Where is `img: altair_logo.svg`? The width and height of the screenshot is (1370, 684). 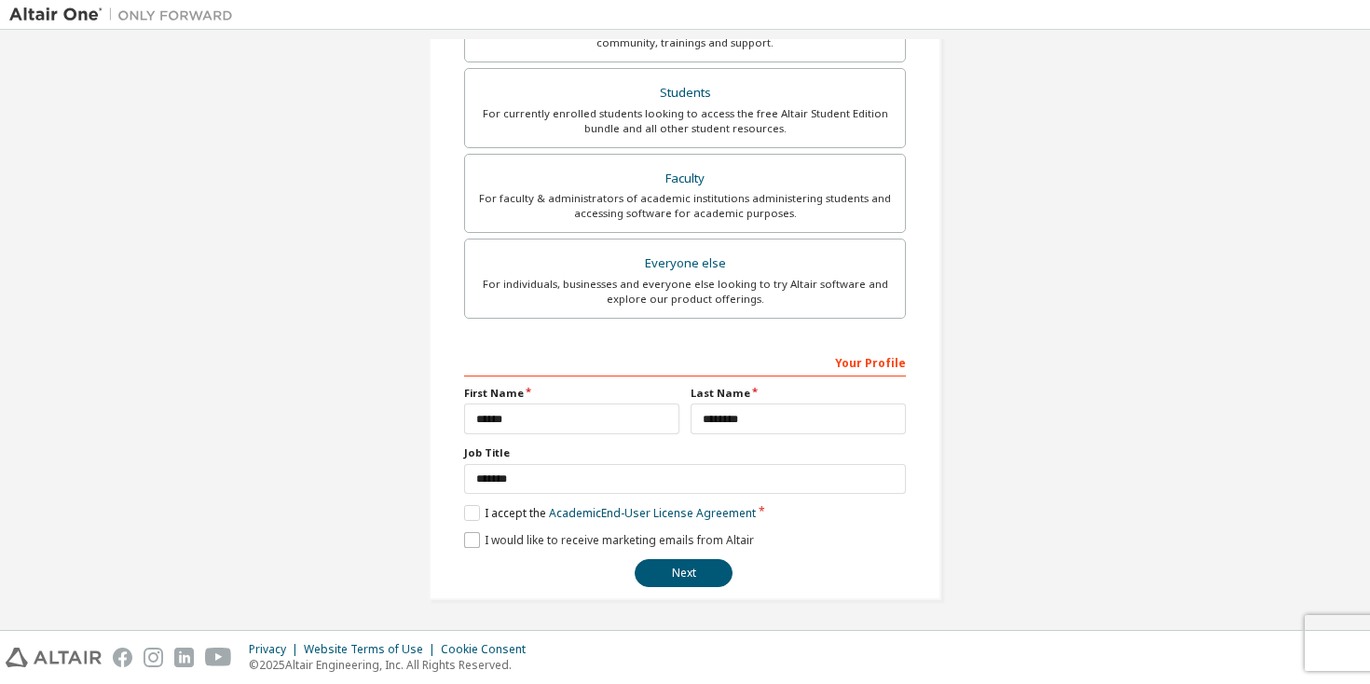
img: altair_logo.svg is located at coordinates (53, 657).